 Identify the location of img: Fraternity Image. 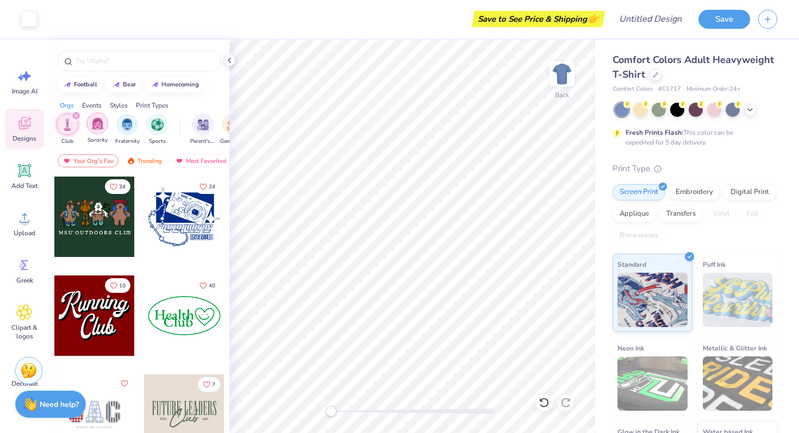
(127, 124).